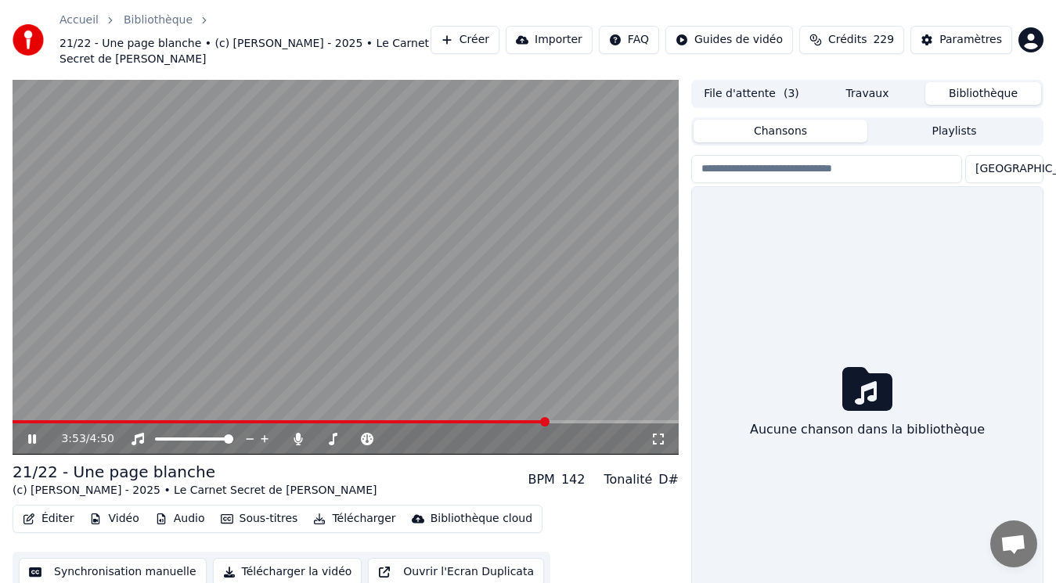  I want to click on button: Travaux, so click(867, 93).